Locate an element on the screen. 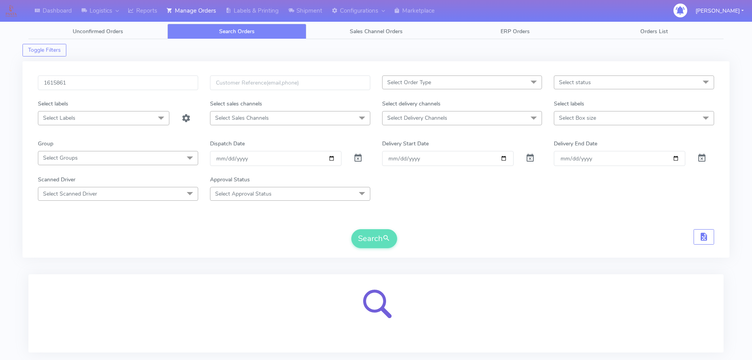  label: Select sales channels is located at coordinates (236, 103).